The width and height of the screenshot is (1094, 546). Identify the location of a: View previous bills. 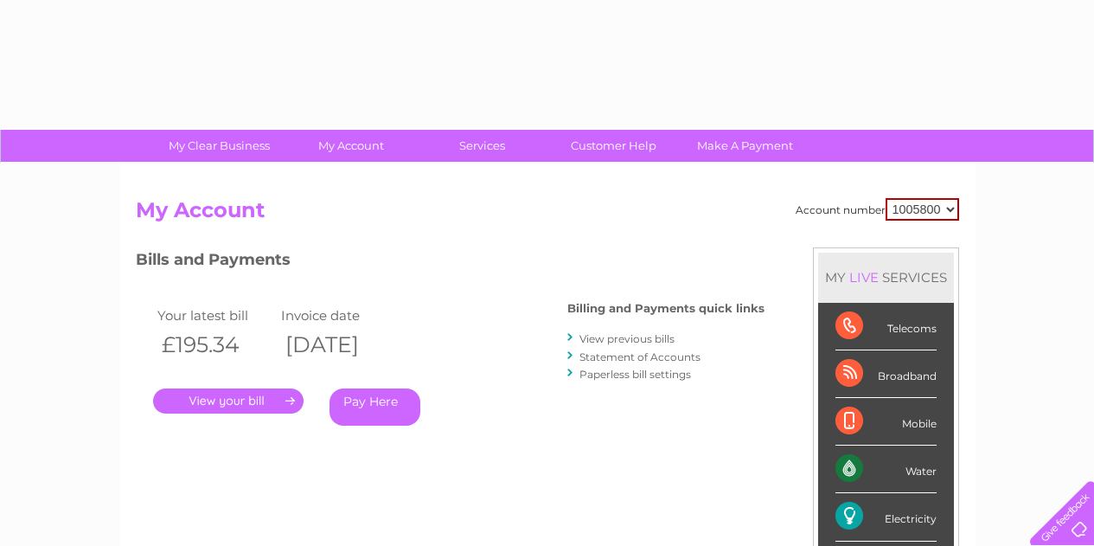
(627, 338).